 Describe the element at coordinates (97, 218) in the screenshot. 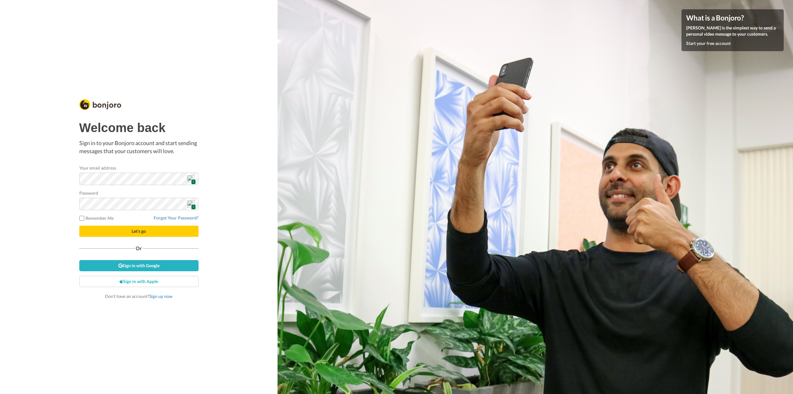

I see `label: Remember Me` at that location.